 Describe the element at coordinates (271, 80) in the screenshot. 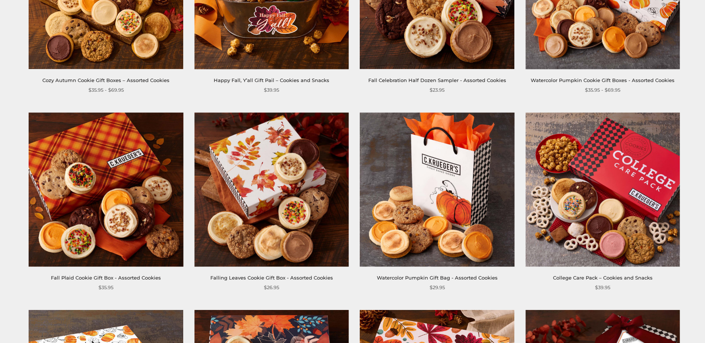

I see `a: Happy Fall, Y’all Gift Pail – Cookies and Snacks` at that location.